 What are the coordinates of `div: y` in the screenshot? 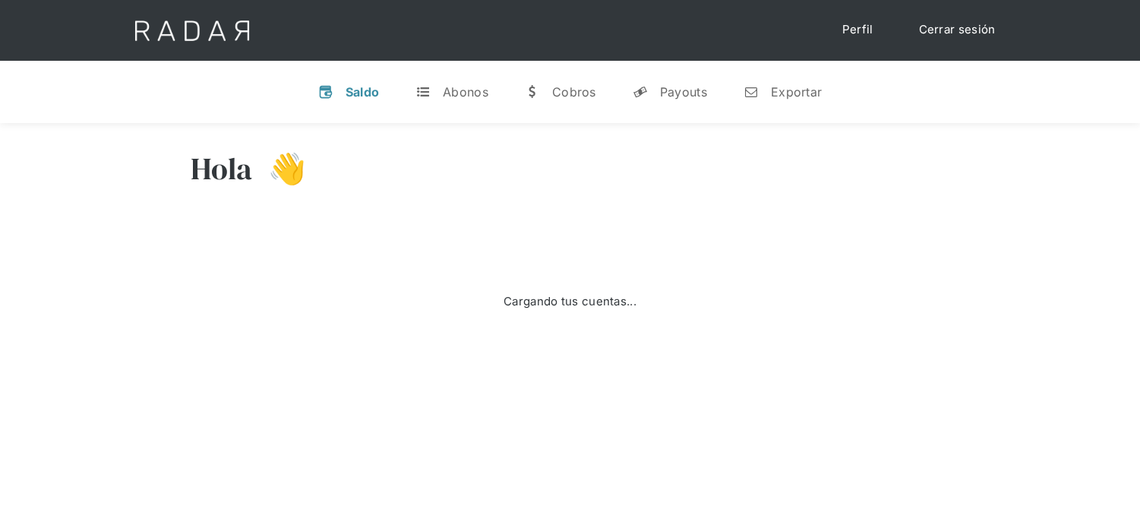 It's located at (640, 92).